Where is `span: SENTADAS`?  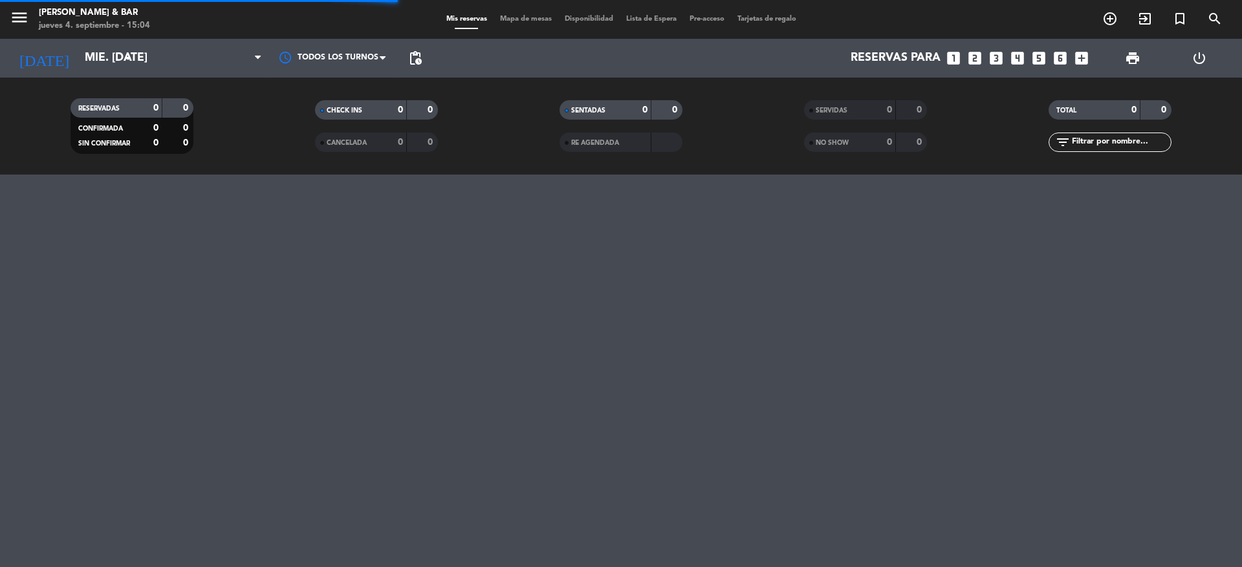 span: SENTADAS is located at coordinates (588, 111).